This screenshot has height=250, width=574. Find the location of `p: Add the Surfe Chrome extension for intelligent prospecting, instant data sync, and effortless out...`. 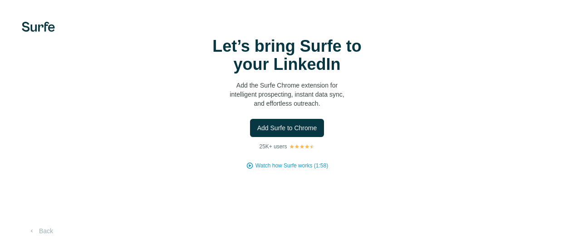

p: Add the Surfe Chrome extension for intelligent prospecting, instant data sync, and effortless out... is located at coordinates (287, 94).